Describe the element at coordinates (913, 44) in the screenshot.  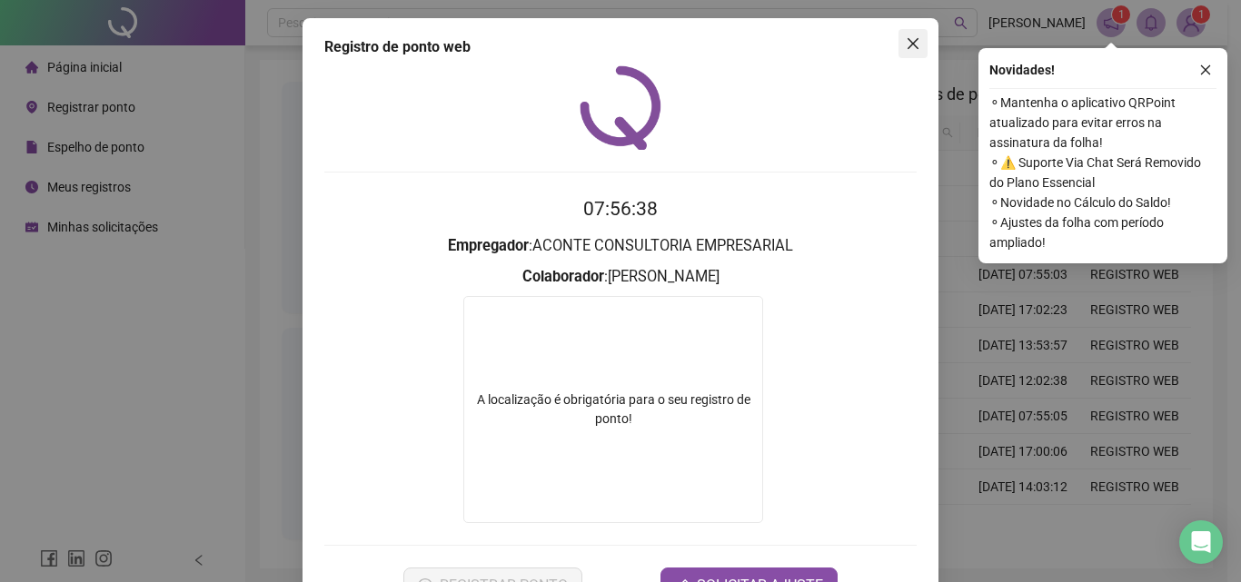
I see `button: Close` at that location.